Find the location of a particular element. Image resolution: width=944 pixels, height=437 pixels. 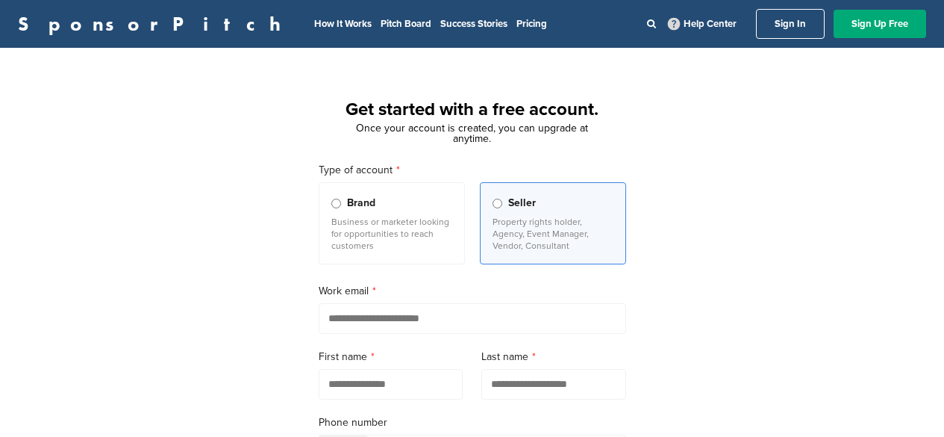

a: Sign Up Free is located at coordinates (880, 24).